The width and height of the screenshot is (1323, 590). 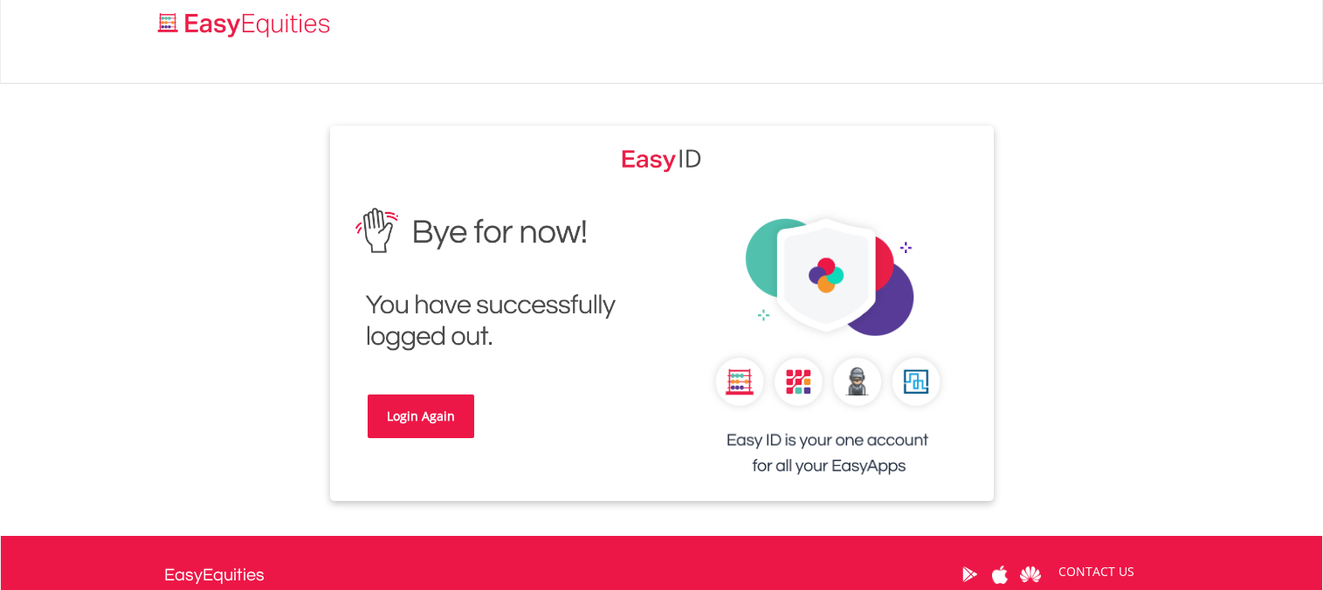 What do you see at coordinates (245, 24) in the screenshot?
I see `img: EasyEquities_Logo.png` at bounding box center [245, 24].